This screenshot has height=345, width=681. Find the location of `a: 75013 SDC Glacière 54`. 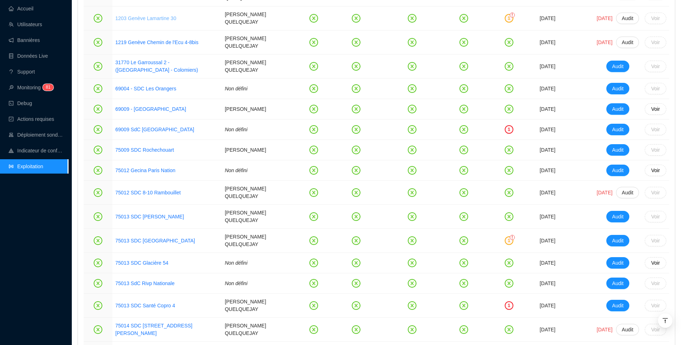

a: 75013 SDC Glacière 54 is located at coordinates (142, 263).